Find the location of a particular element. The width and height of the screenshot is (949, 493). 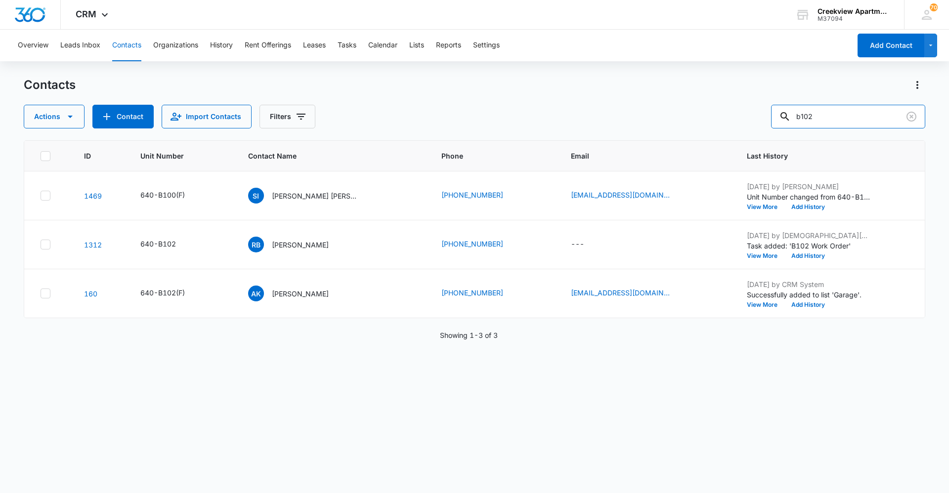

span: Unit Number is located at coordinates (182, 156).